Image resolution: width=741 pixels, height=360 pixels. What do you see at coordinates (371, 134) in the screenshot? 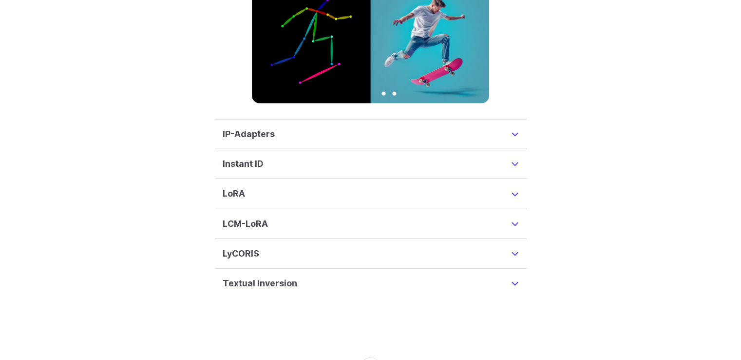
I see `summary: IP-Adapters` at bounding box center [371, 134].